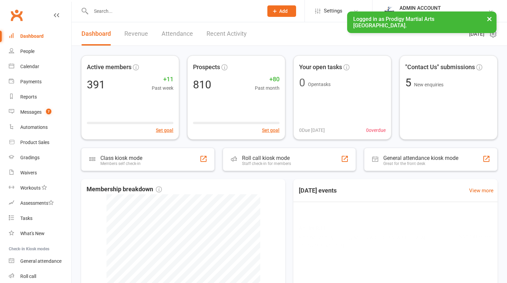 The width and height of the screenshot is (507, 283). I want to click on div: Calendar, so click(30, 67).